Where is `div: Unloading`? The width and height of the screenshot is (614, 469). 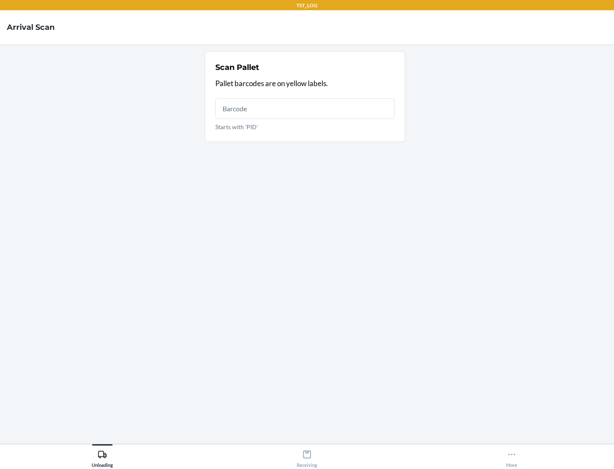
div: Unloading is located at coordinates (102, 457).